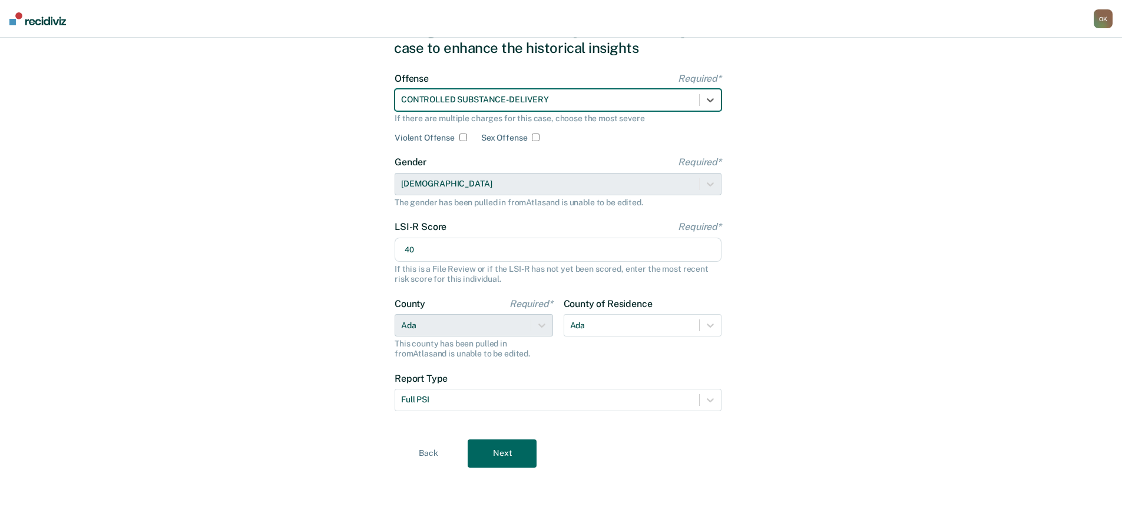 The image size is (1122, 510). I want to click on button: OK, so click(1103, 19).